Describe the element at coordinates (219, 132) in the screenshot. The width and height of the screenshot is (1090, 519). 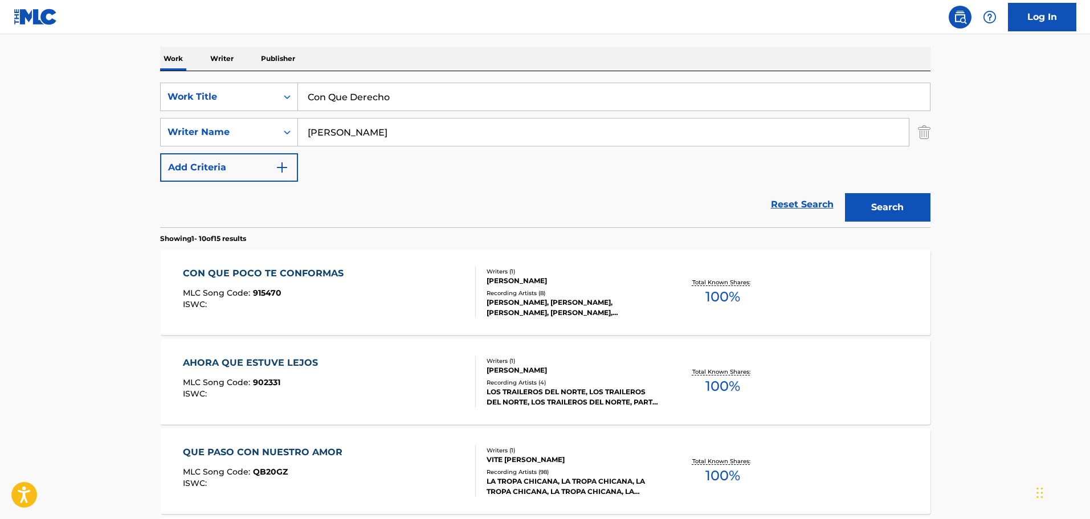
I see `div: Writer Name` at that location.